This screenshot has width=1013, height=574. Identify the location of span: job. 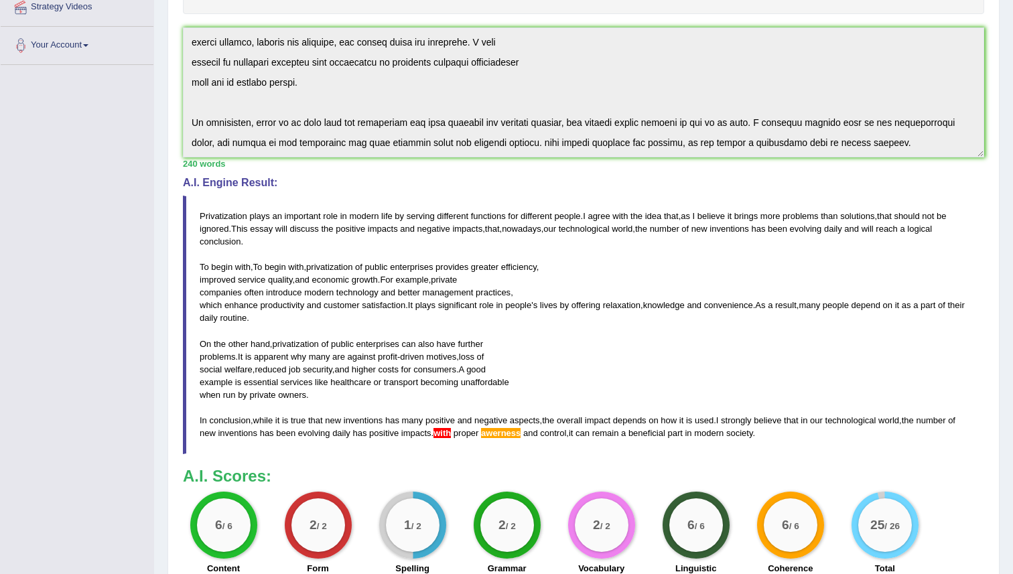
(294, 369).